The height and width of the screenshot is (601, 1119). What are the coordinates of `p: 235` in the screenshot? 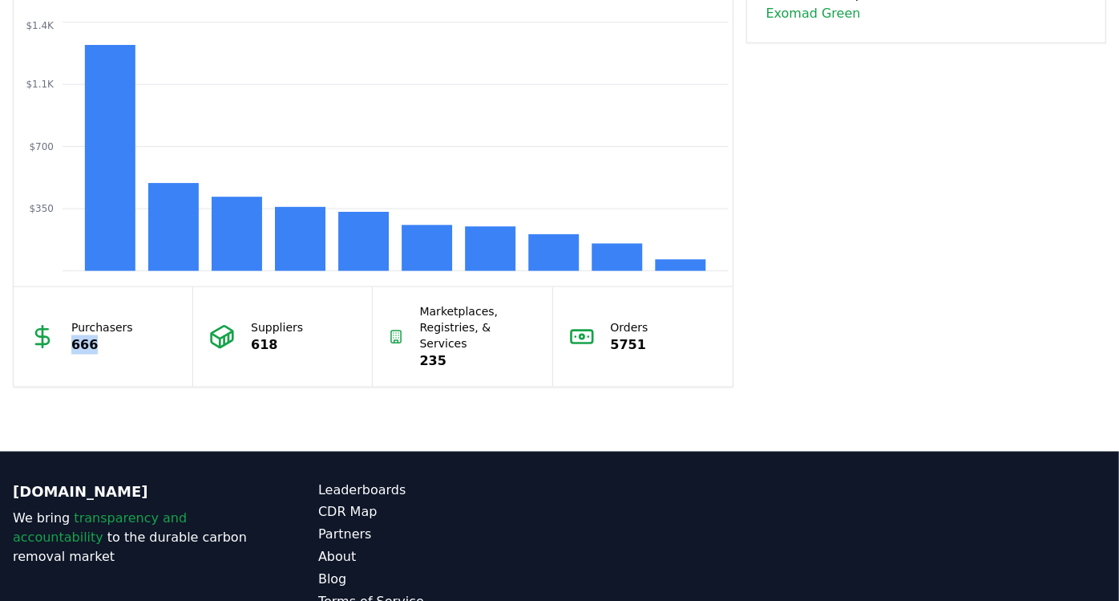 It's located at (478, 361).